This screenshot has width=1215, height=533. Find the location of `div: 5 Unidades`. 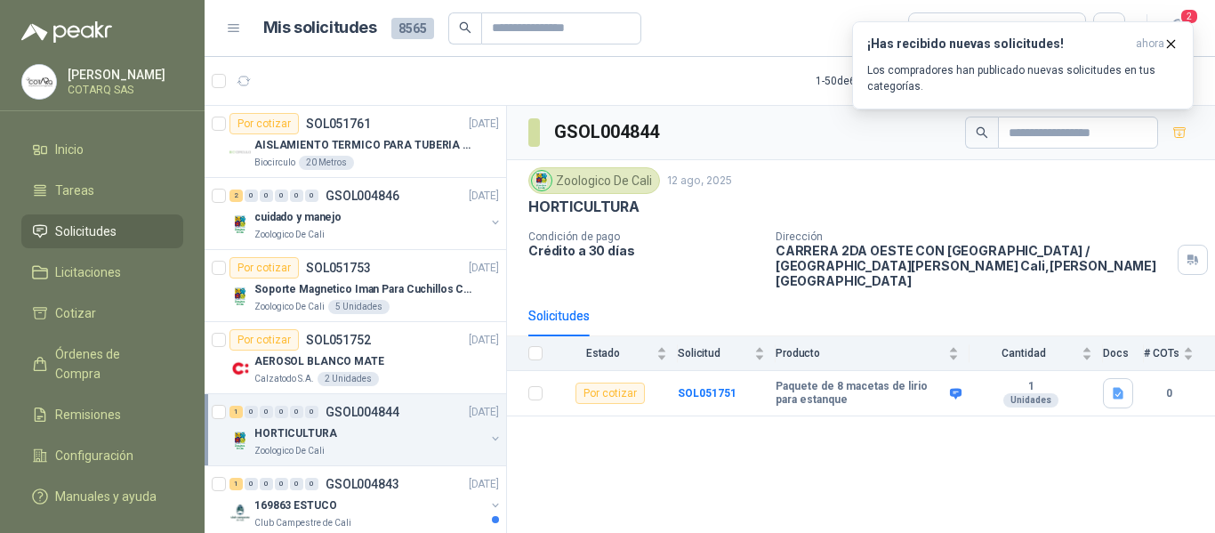

div: 5 Unidades is located at coordinates (359, 307).